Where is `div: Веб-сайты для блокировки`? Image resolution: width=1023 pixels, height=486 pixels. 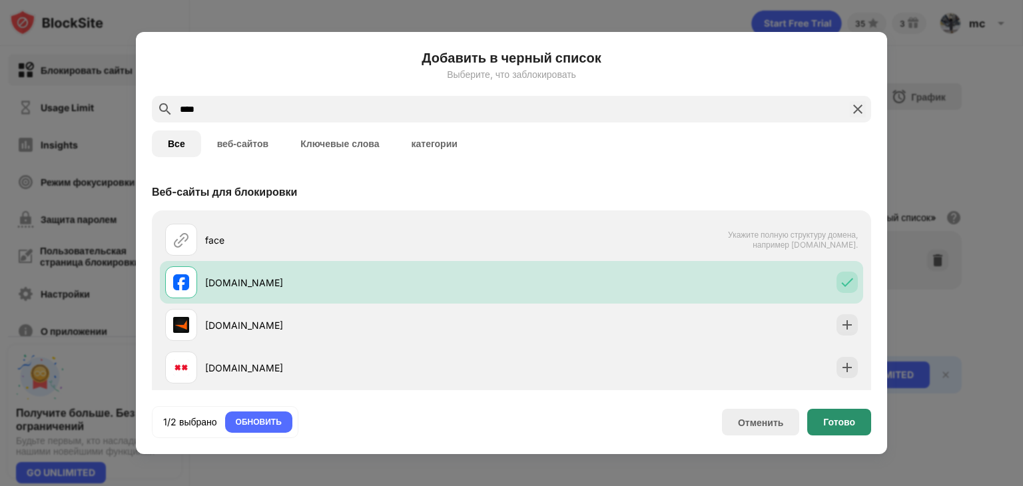 div: Веб-сайты для блокировки is located at coordinates (224, 192).